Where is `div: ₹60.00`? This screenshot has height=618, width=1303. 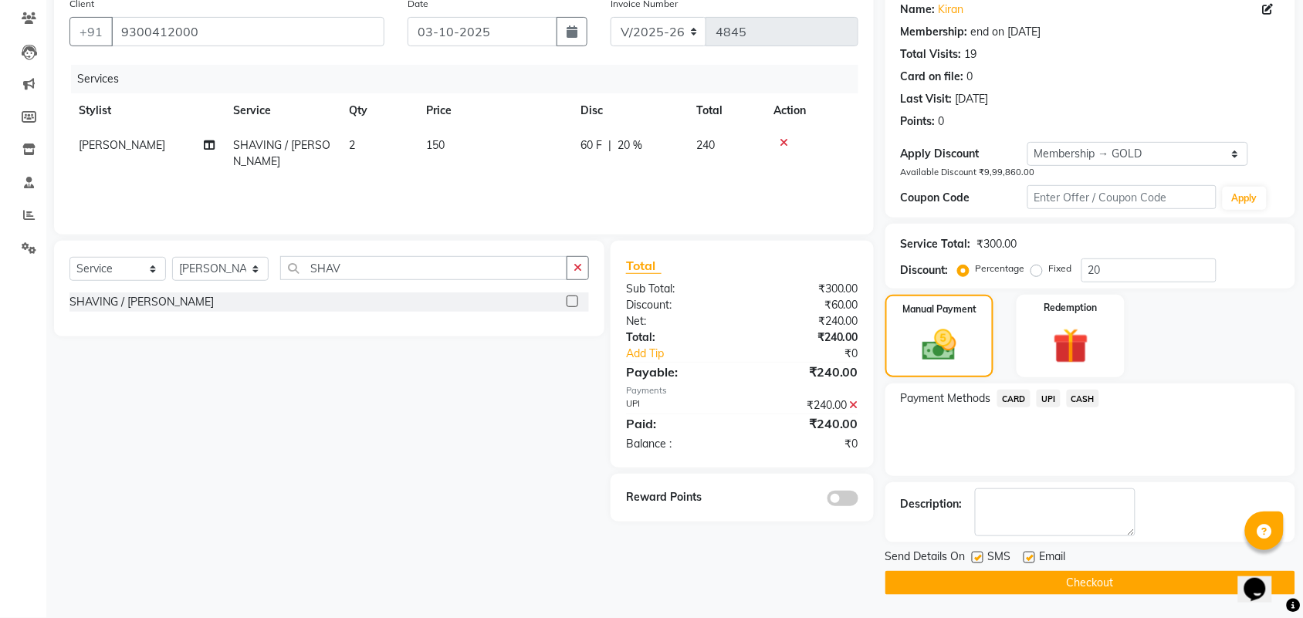 div: ₹60.00 is located at coordinates (806, 305).